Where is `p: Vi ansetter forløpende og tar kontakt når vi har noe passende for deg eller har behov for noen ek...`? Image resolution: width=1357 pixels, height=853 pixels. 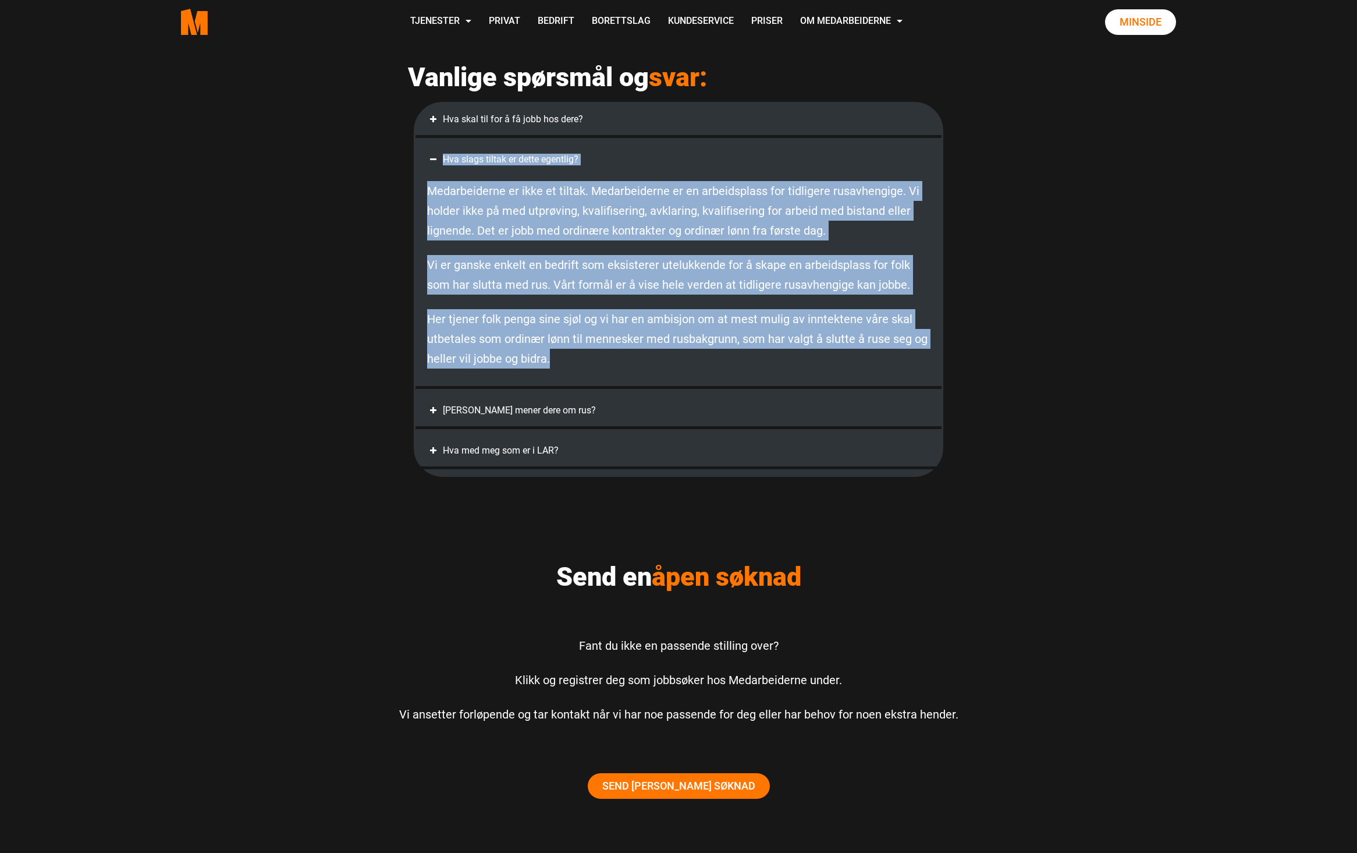
p: Vi ansetter forløpende og tar kontakt når vi har noe passende for deg eller har behov for noen ek... is located at coordinates (679, 714).